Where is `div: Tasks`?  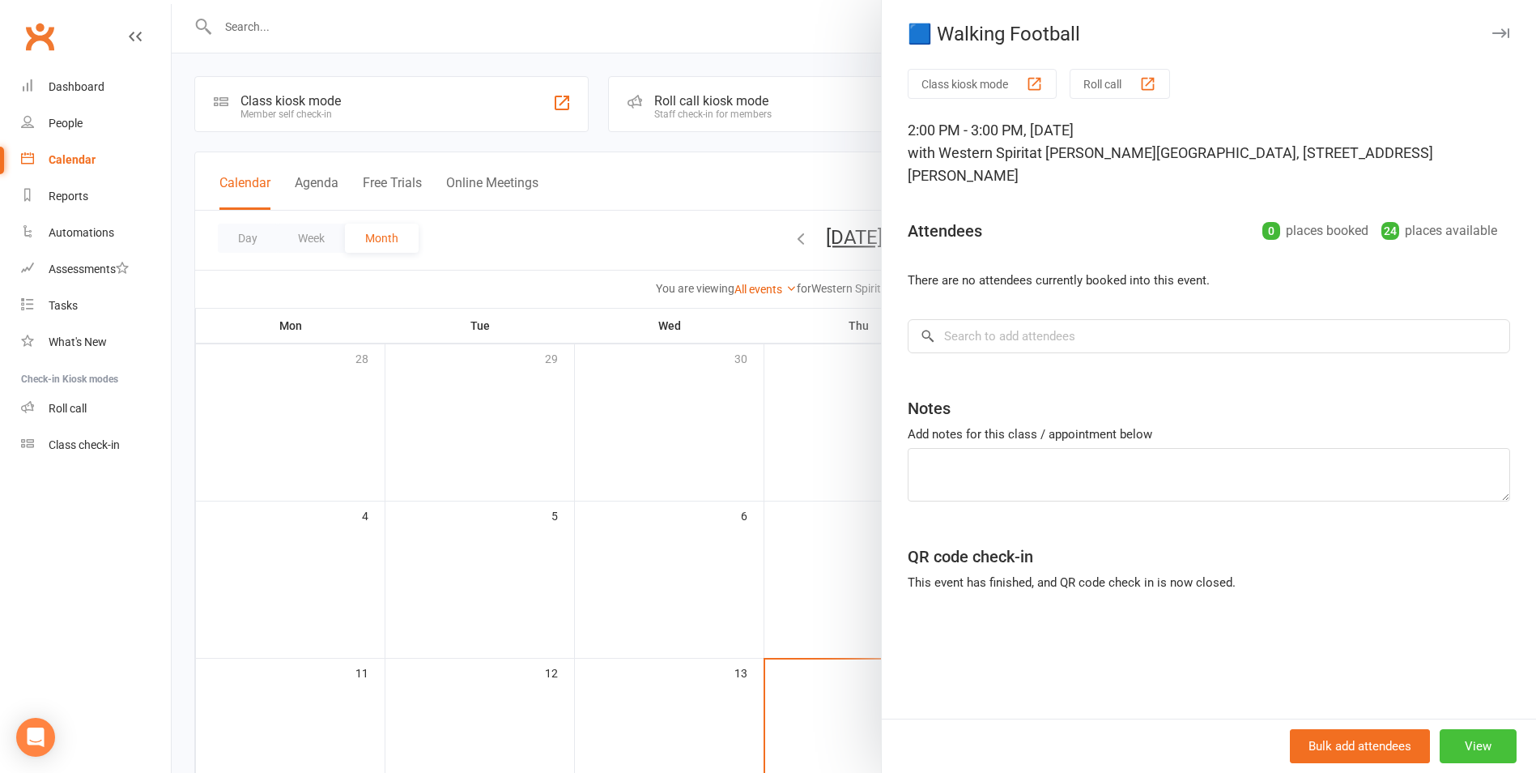 div: Tasks is located at coordinates (63, 305).